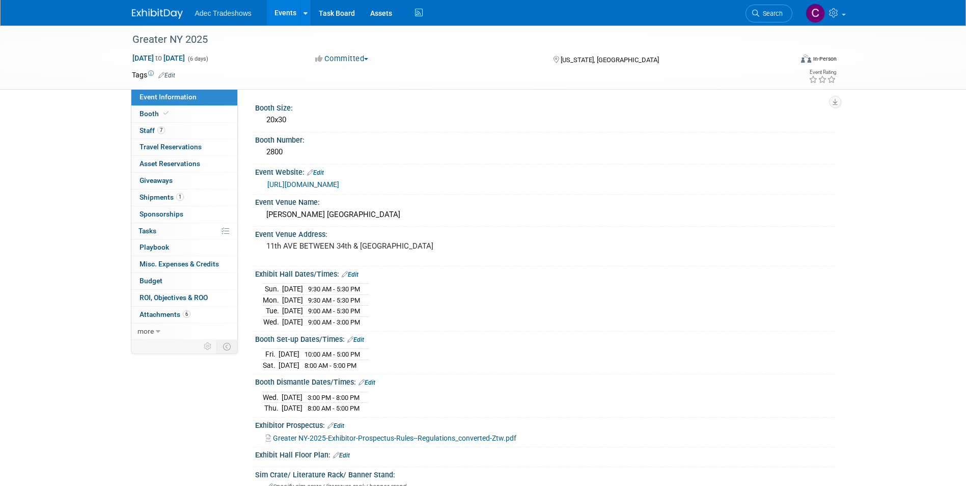 The image size is (966, 486). I want to click on div: Event Rating, so click(822, 72).